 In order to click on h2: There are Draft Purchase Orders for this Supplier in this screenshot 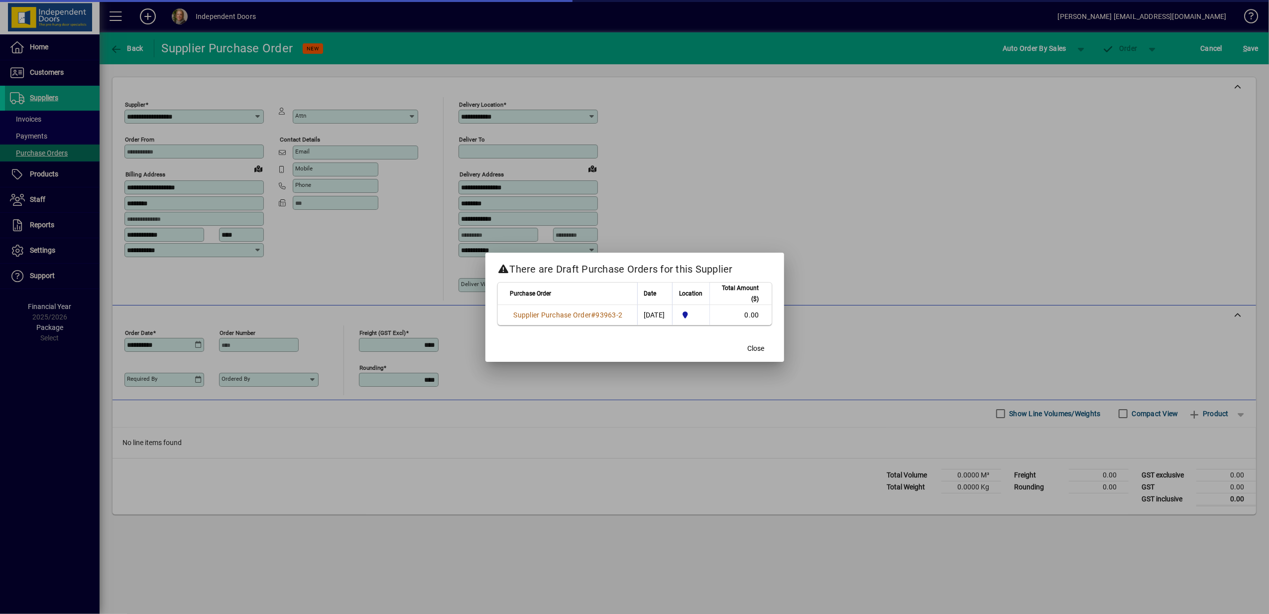, I will do `click(635, 267)`.